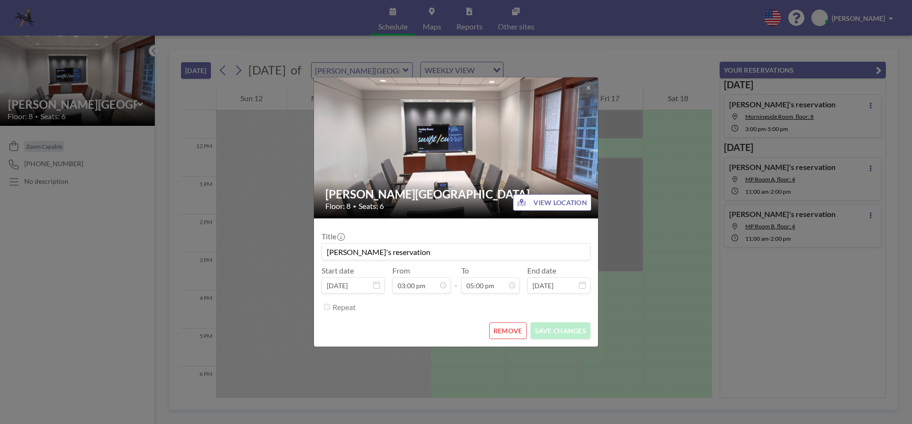  What do you see at coordinates (338, 271) in the screenshot?
I see `label: Start date` at bounding box center [338, 271].